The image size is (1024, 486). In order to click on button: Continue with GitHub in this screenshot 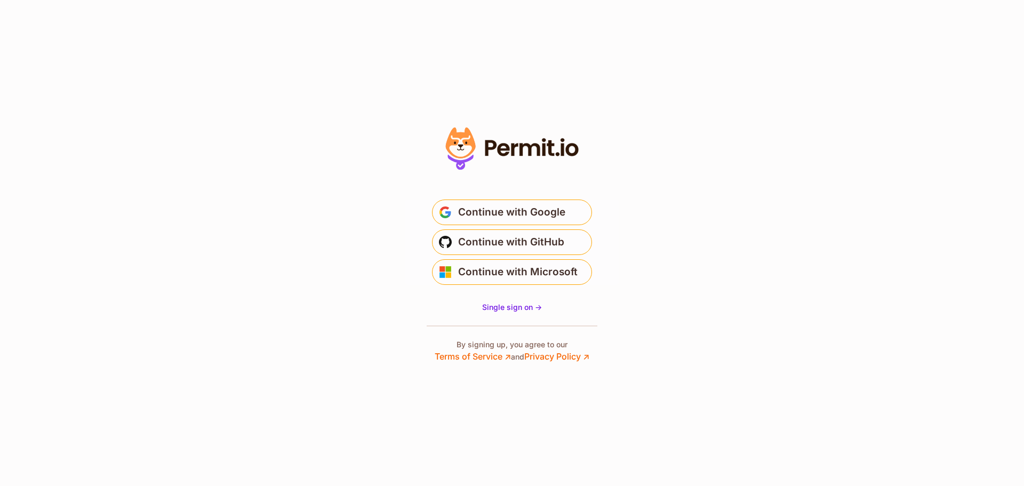, I will do `click(512, 242)`.